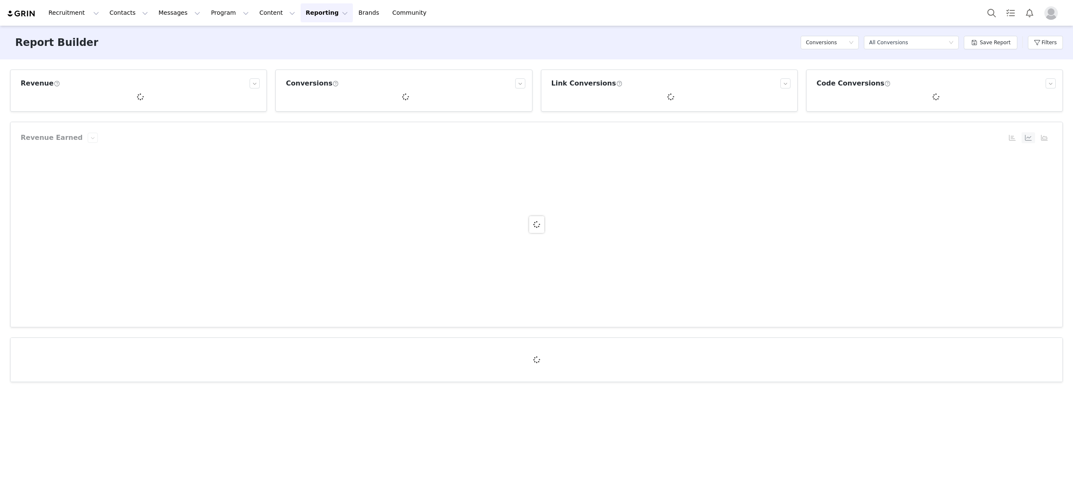  I want to click on button: Messages, so click(179, 13).